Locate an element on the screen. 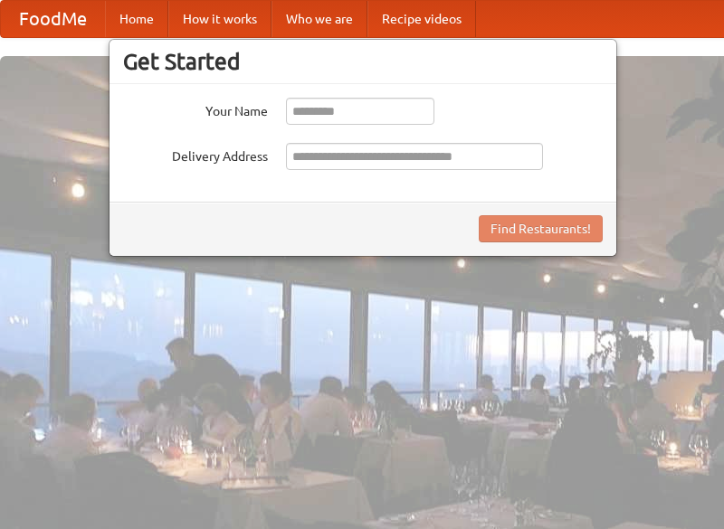 The image size is (724, 529). a: How it works is located at coordinates (220, 19).